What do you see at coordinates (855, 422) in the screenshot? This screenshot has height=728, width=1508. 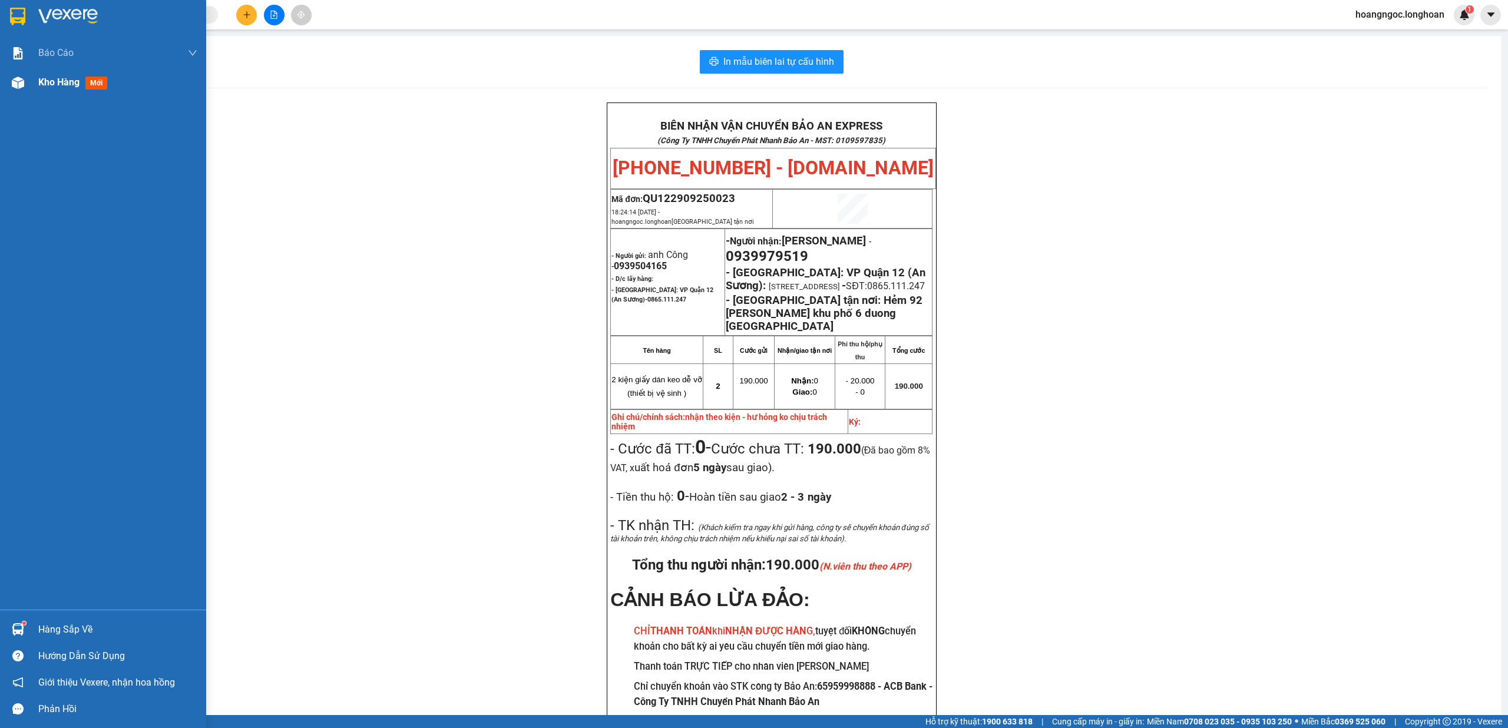 I see `strong: Ký:` at bounding box center [855, 422].